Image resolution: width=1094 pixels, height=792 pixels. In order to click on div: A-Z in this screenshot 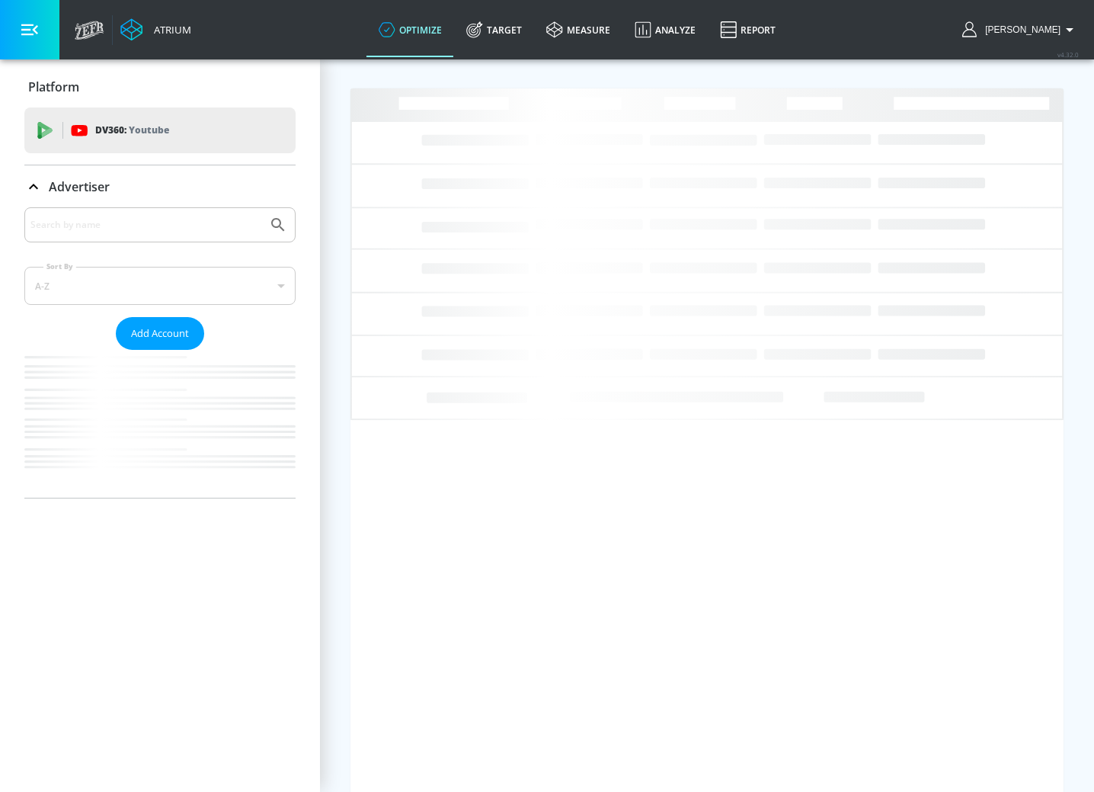, I will do `click(160, 286)`.